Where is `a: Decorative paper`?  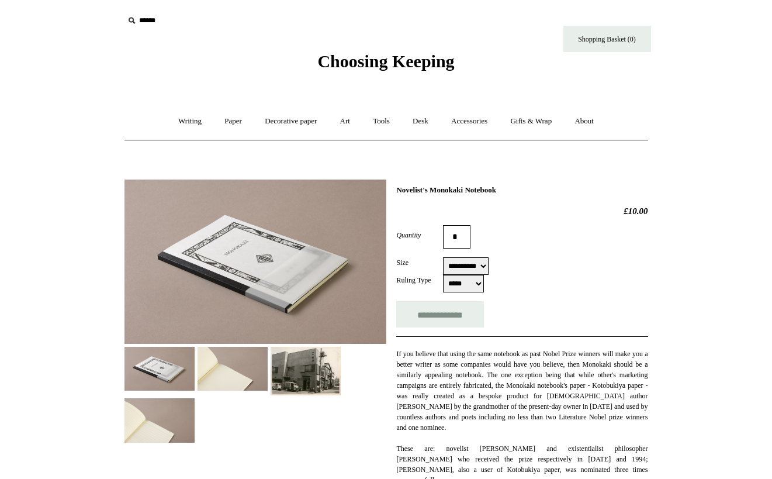
a: Decorative paper is located at coordinates (291, 121).